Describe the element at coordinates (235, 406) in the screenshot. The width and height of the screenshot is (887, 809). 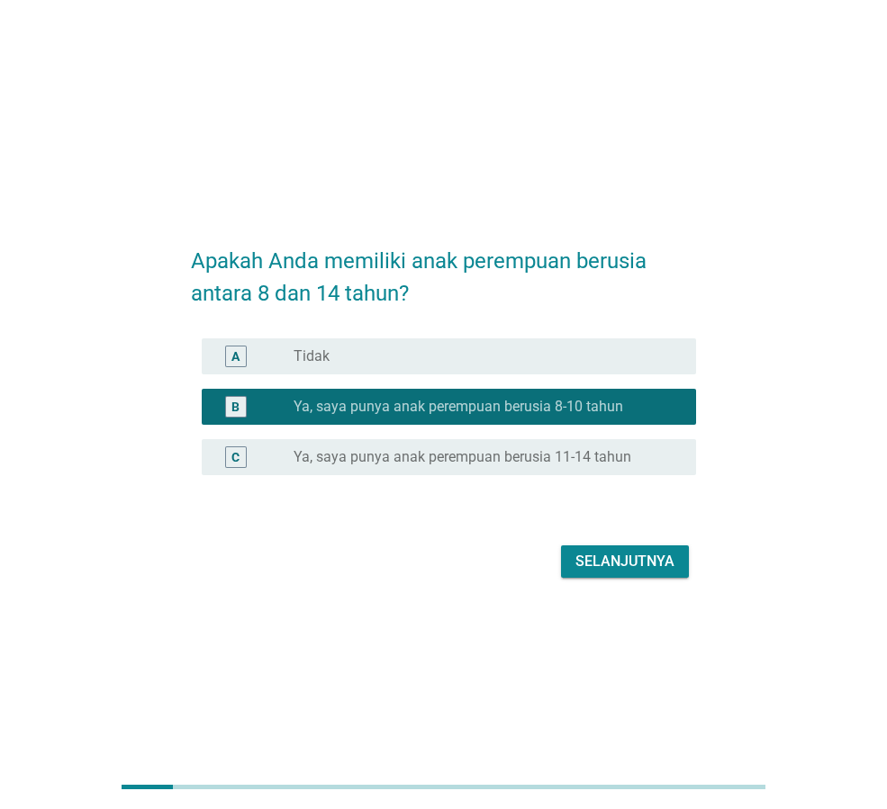
I see `div: B` at that location.